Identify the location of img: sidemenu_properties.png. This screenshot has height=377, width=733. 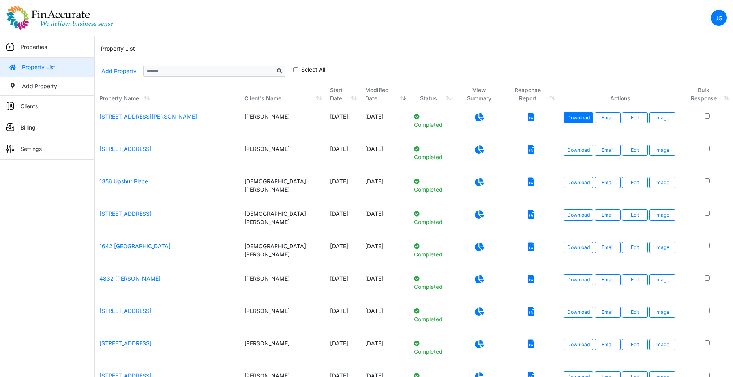
(10, 47).